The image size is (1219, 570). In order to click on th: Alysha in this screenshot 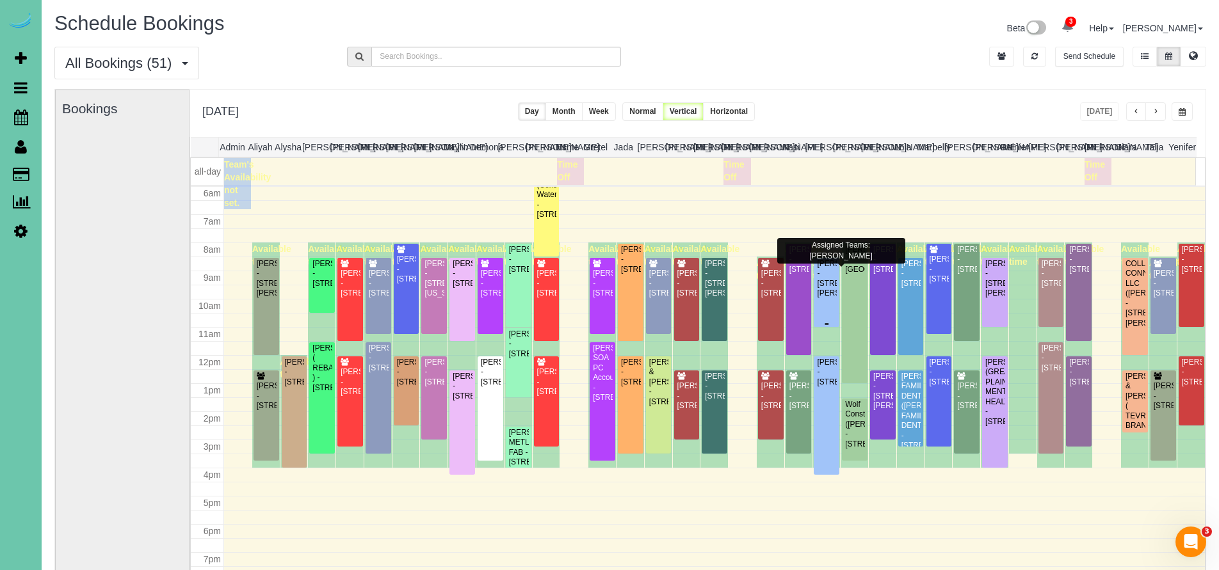, I will do `click(288, 147)`.